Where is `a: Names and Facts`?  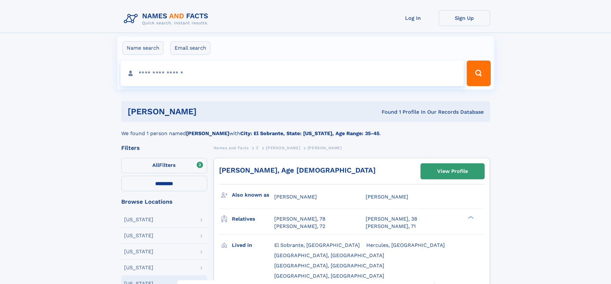 a: Names and Facts is located at coordinates (231, 148).